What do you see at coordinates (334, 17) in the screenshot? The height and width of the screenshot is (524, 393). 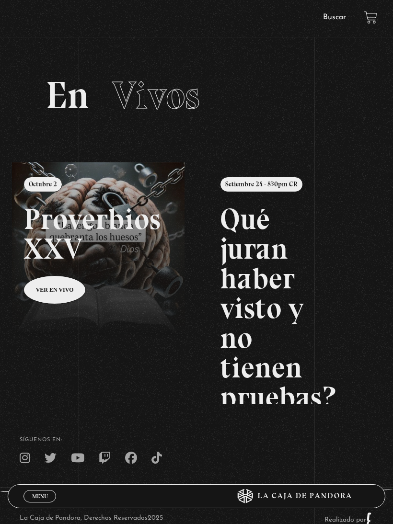 I see `a: Buscar` at bounding box center [334, 17].